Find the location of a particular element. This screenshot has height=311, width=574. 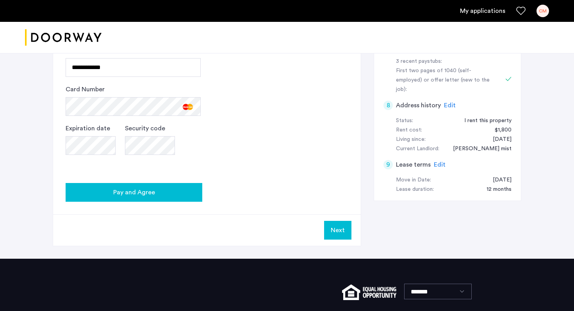

div: 3 recent paystubs: is located at coordinates (445, 62).